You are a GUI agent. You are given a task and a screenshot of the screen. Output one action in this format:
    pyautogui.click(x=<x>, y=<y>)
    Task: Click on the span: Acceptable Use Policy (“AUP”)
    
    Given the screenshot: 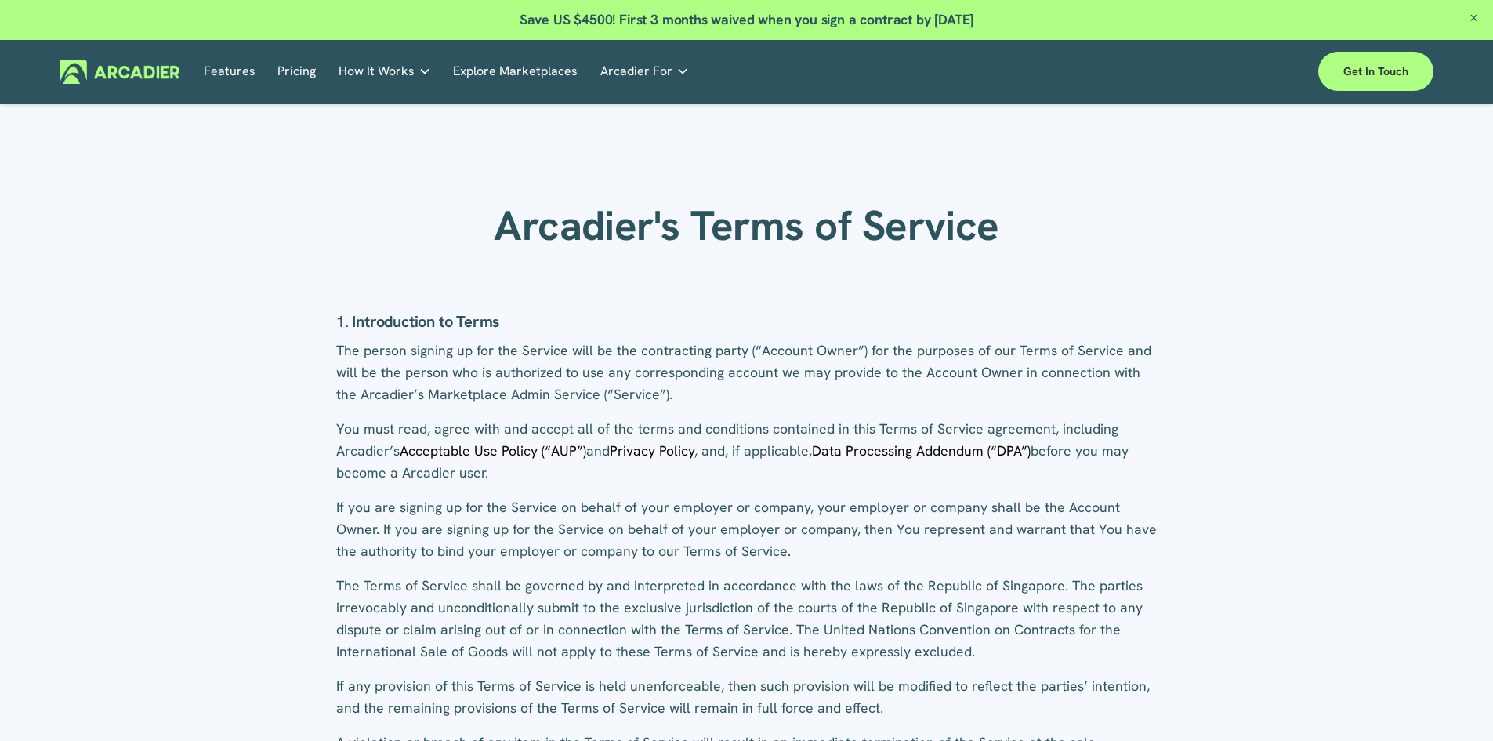 What is the action you would take?
    pyautogui.click(x=493, y=450)
    